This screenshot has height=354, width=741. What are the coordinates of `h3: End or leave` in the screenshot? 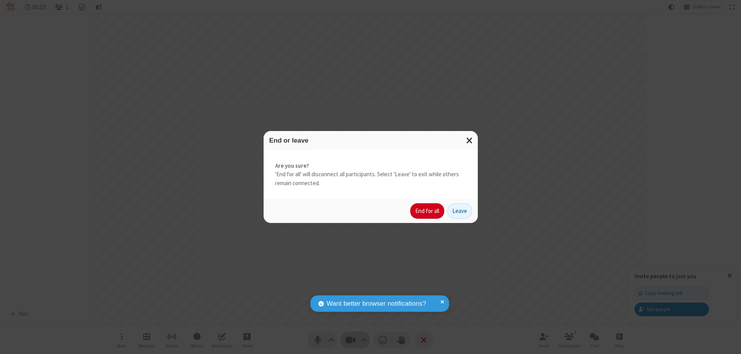 It's located at (371, 140).